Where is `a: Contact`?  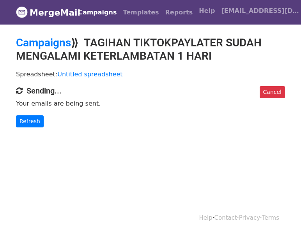 a: Contact is located at coordinates (225, 218).